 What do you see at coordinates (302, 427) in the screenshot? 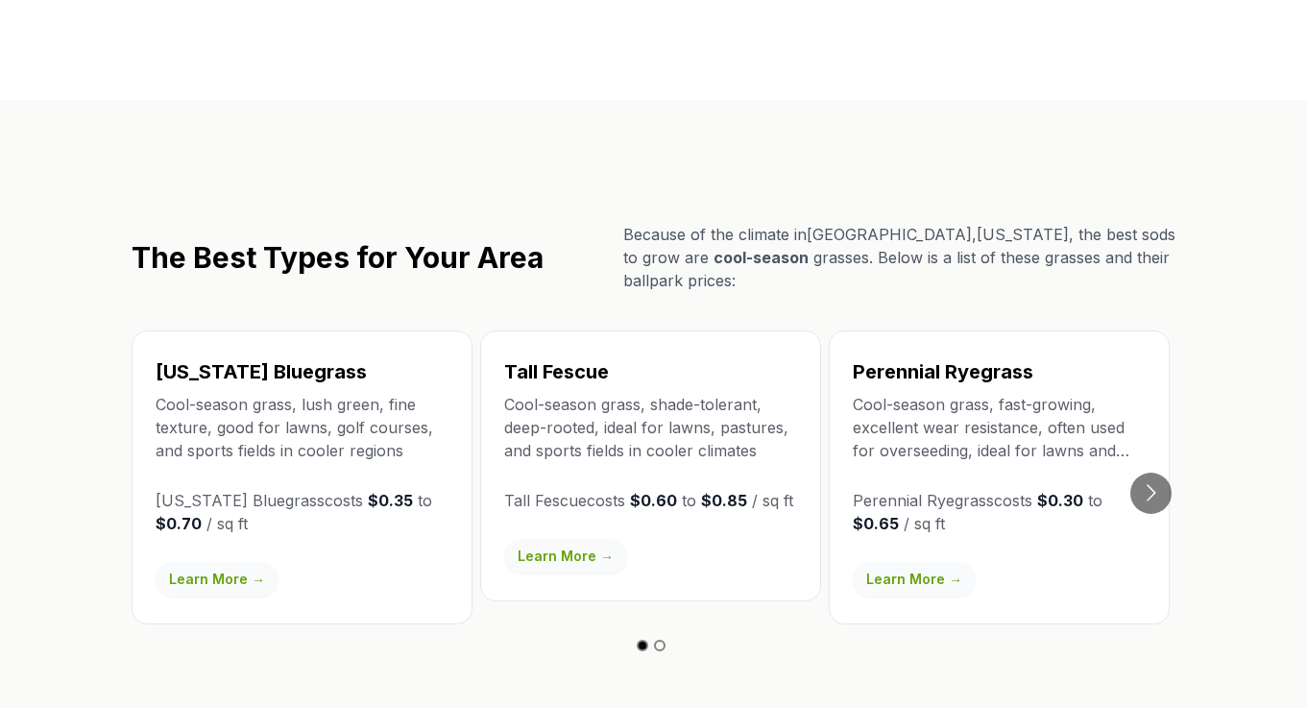
I see `p: Cool-season grass, lush green, fine texture, good for lawns, golf courses, and sports fields in c...` at bounding box center [302, 427].